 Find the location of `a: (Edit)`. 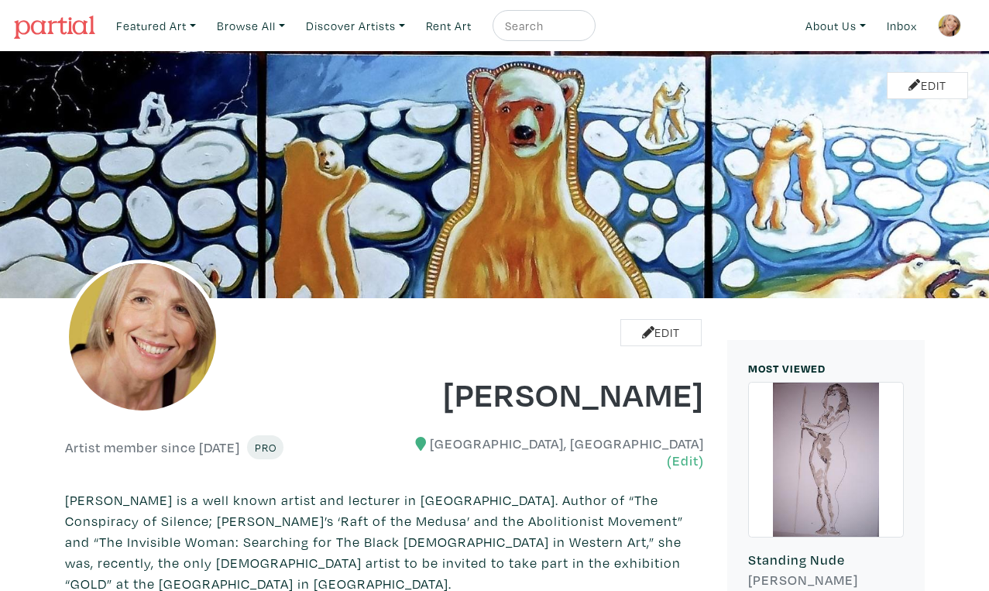

a: (Edit) is located at coordinates (686, 460).